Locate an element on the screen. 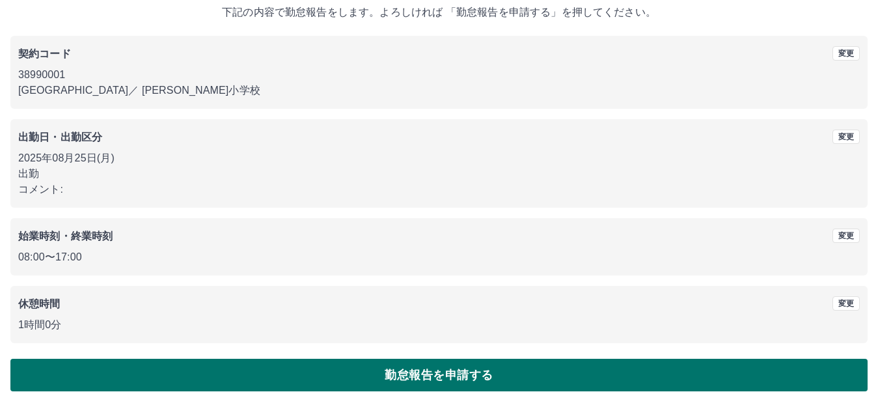 This screenshot has height=407, width=878. b: 契約コード is located at coordinates (44, 53).